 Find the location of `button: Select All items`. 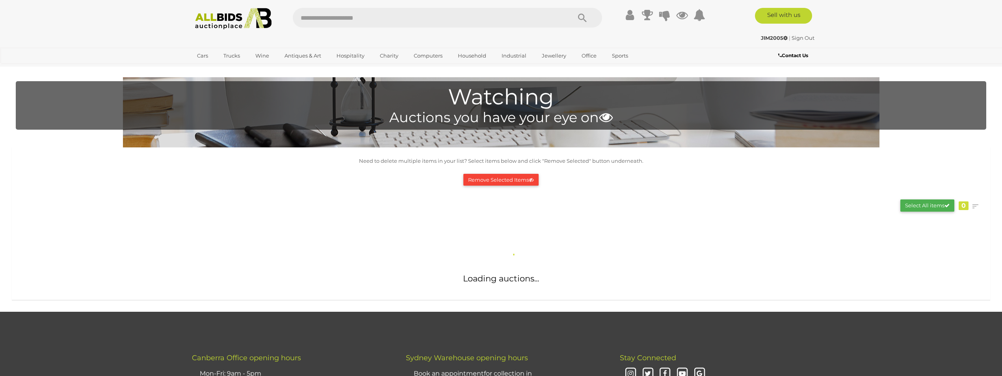

button: Select All items is located at coordinates (927, 205).